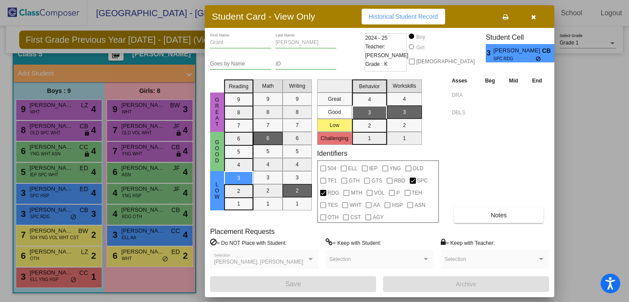  Describe the element at coordinates (333, 205) in the screenshot. I see `span: TES` at that location.